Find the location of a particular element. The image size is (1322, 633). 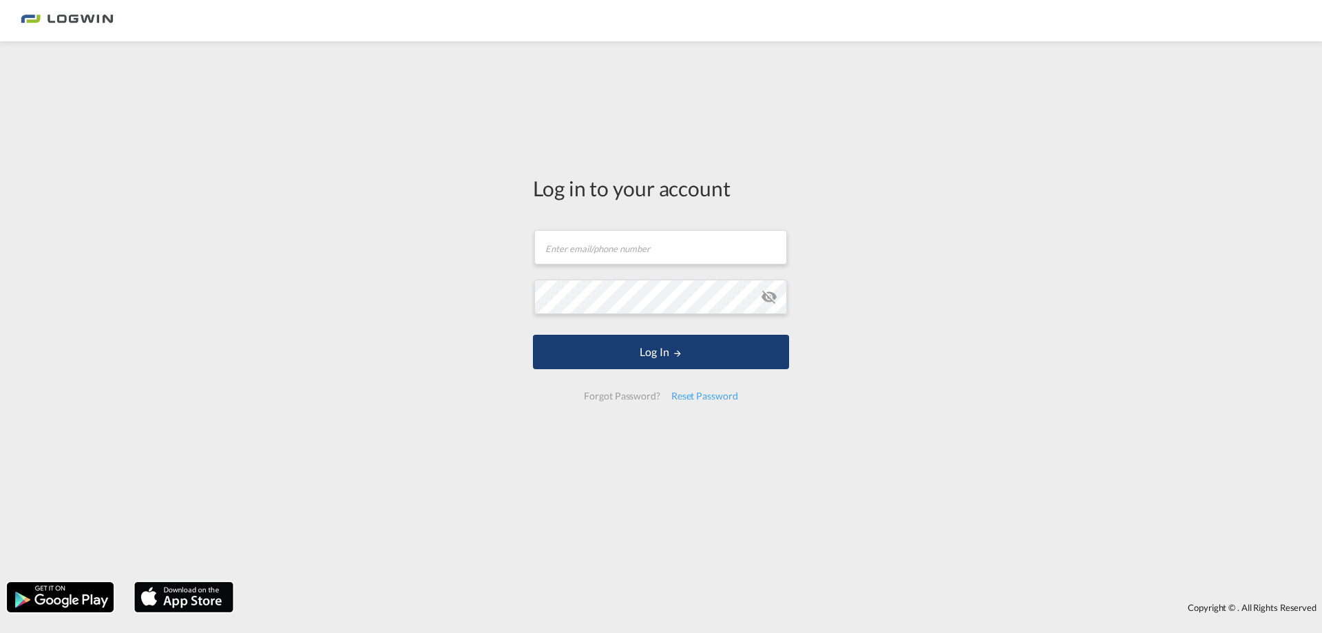

img: apple.png is located at coordinates (184, 597).